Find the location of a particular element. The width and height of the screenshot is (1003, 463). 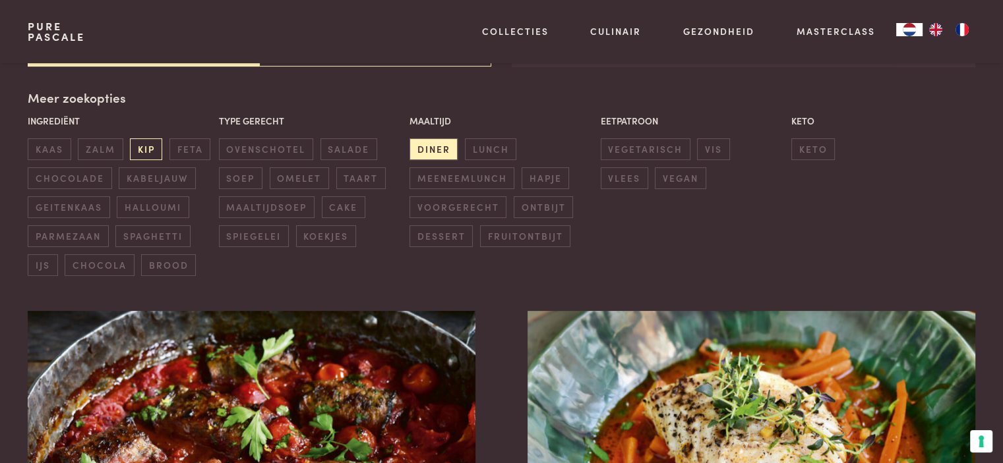

span: chocola is located at coordinates (99, 265).